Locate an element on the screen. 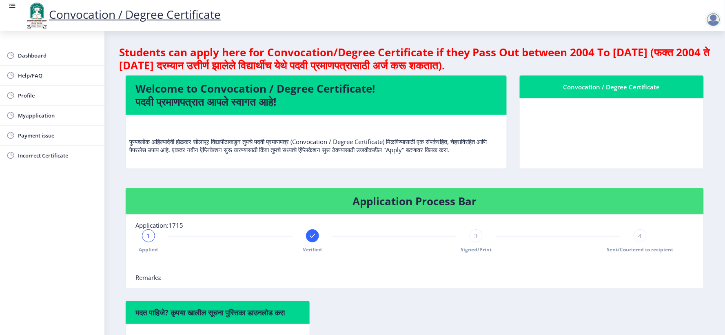 Image resolution: width=725 pixels, height=335 pixels. h4: Application Process Bar is located at coordinates (415, 201).